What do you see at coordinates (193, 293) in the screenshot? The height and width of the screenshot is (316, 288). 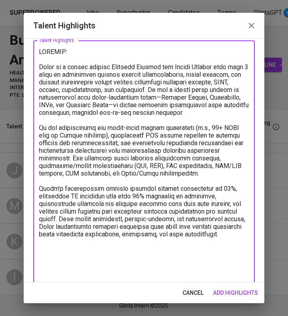 I see `button: cancel` at bounding box center [193, 293].